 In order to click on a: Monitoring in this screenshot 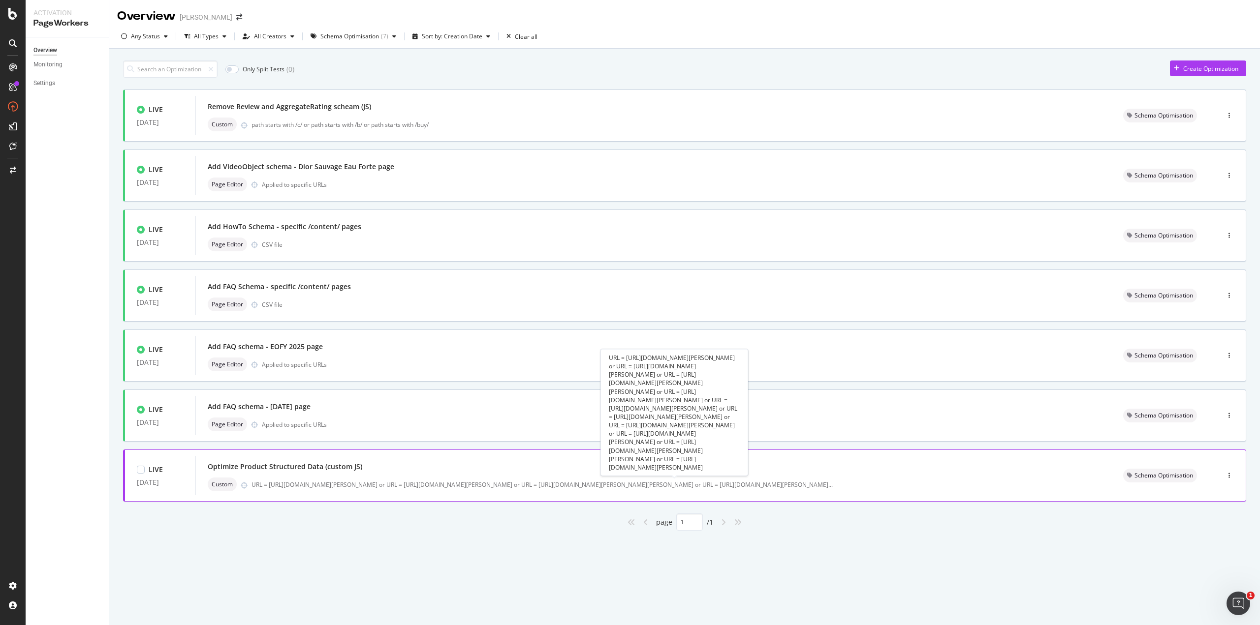, I will do `click(67, 64)`.